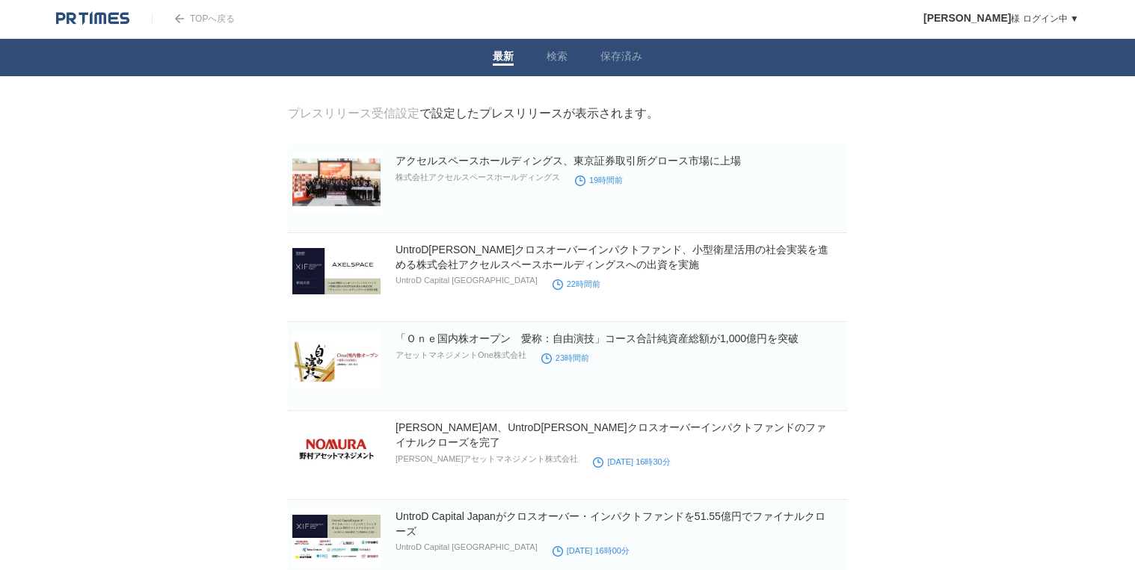 The width and height of the screenshot is (1135, 570). What do you see at coordinates (576, 284) in the screenshot?
I see `time: 22時間前` at bounding box center [576, 284].